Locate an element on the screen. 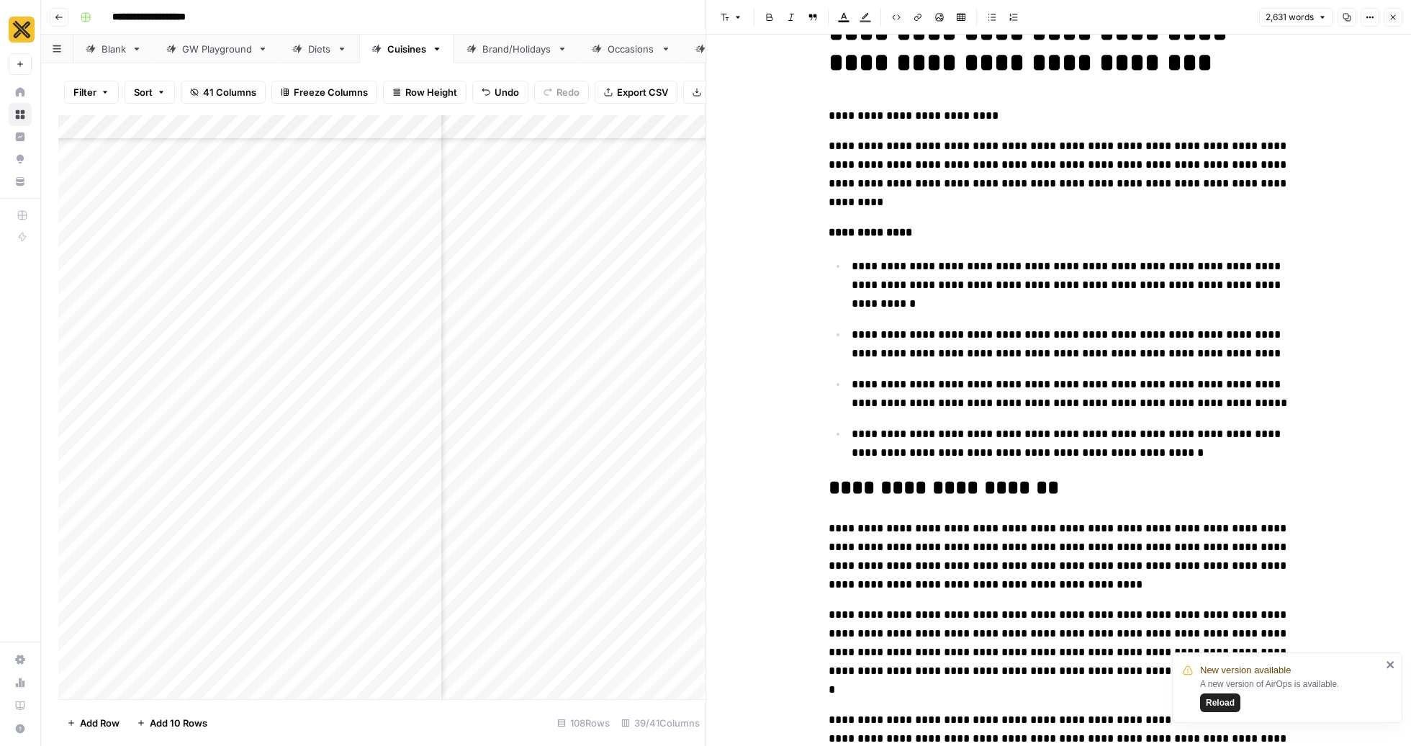 This screenshot has width=1411, height=746. a: Opportunities is located at coordinates (20, 159).